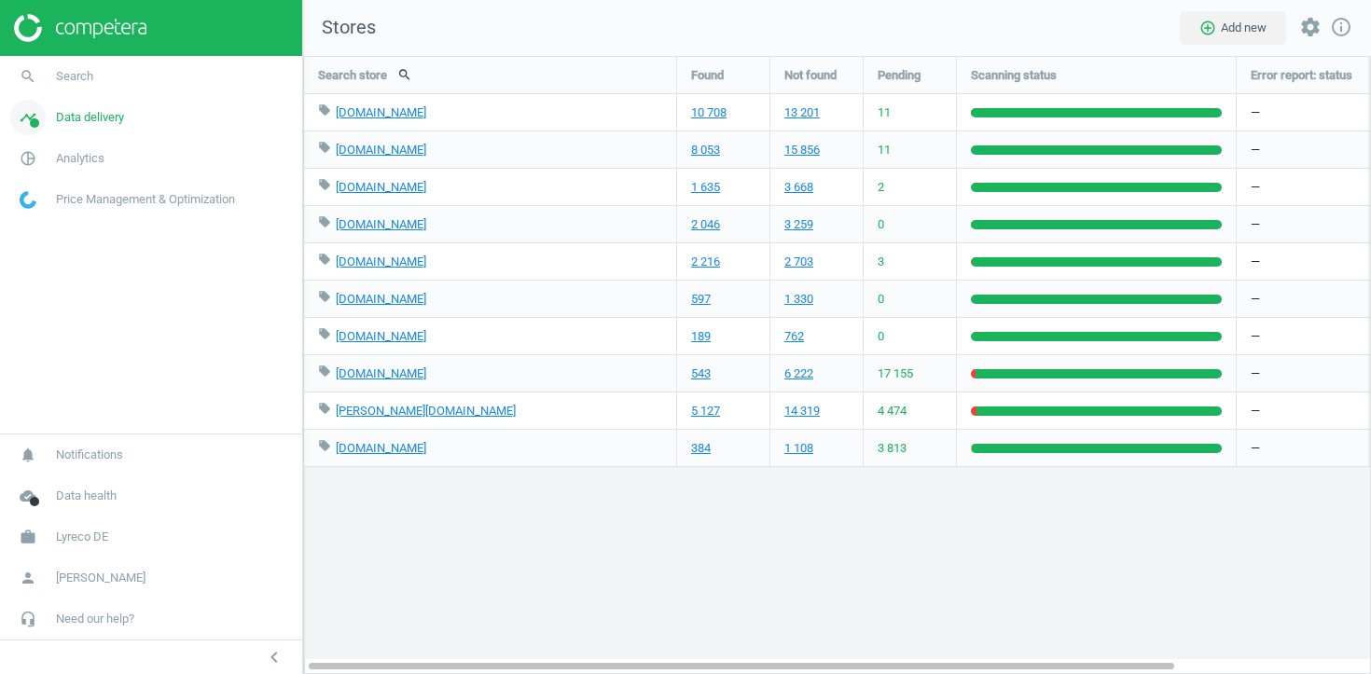  What do you see at coordinates (490, 75) in the screenshot?
I see `div: Search store` at bounding box center [490, 75].